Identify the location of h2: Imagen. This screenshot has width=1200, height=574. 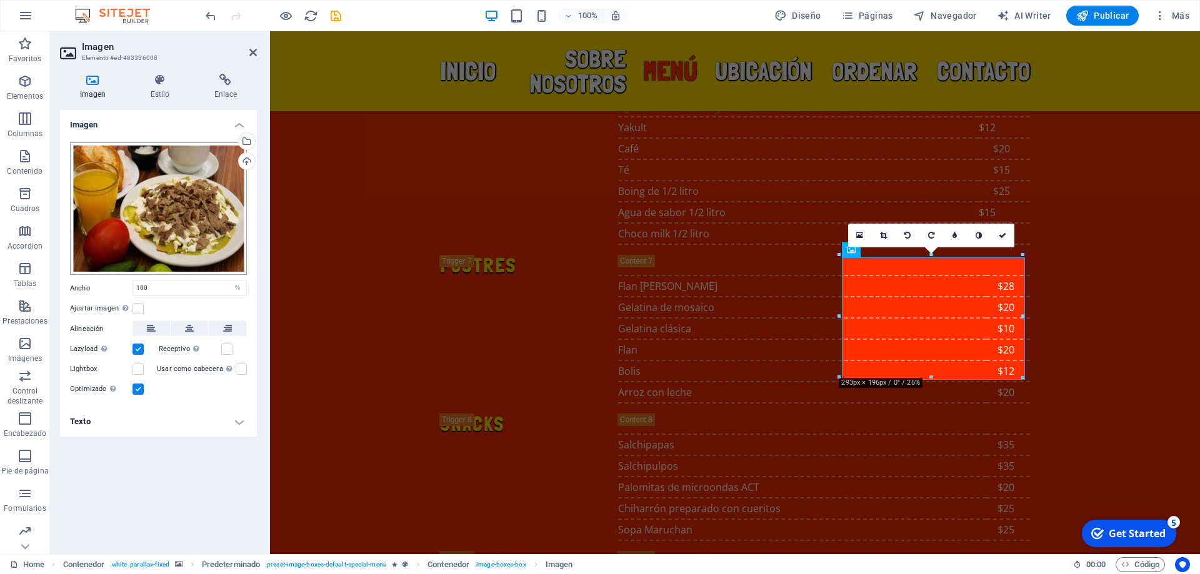
(169, 47).